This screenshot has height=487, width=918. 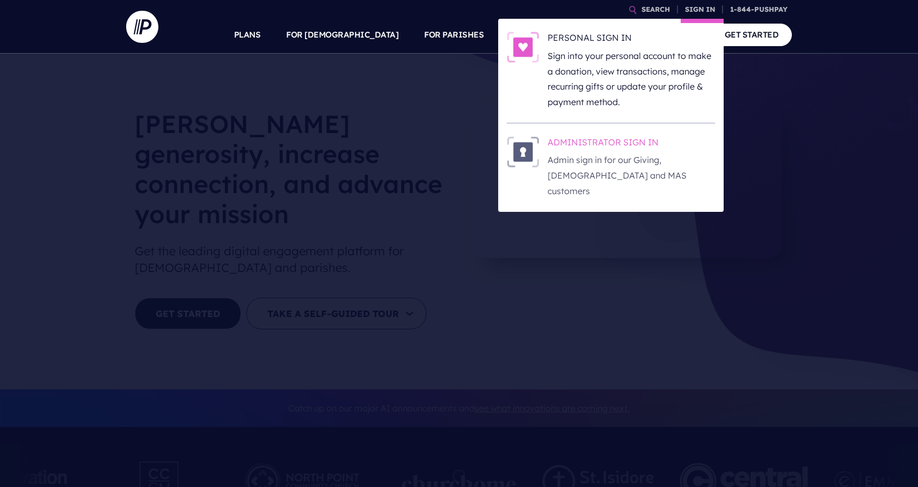 What do you see at coordinates (523, 152) in the screenshot?
I see `img: ADMINISTRATOR SIGN IN - Illustration` at bounding box center [523, 152].